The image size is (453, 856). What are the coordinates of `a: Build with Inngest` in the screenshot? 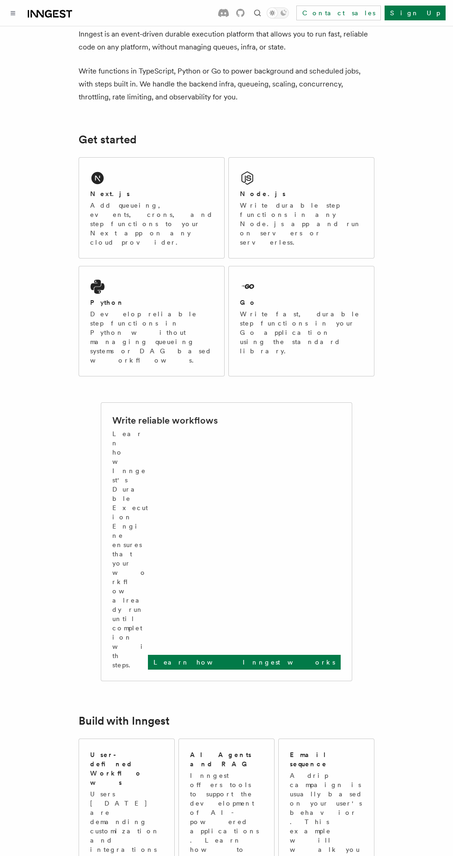 It's located at (124, 721).